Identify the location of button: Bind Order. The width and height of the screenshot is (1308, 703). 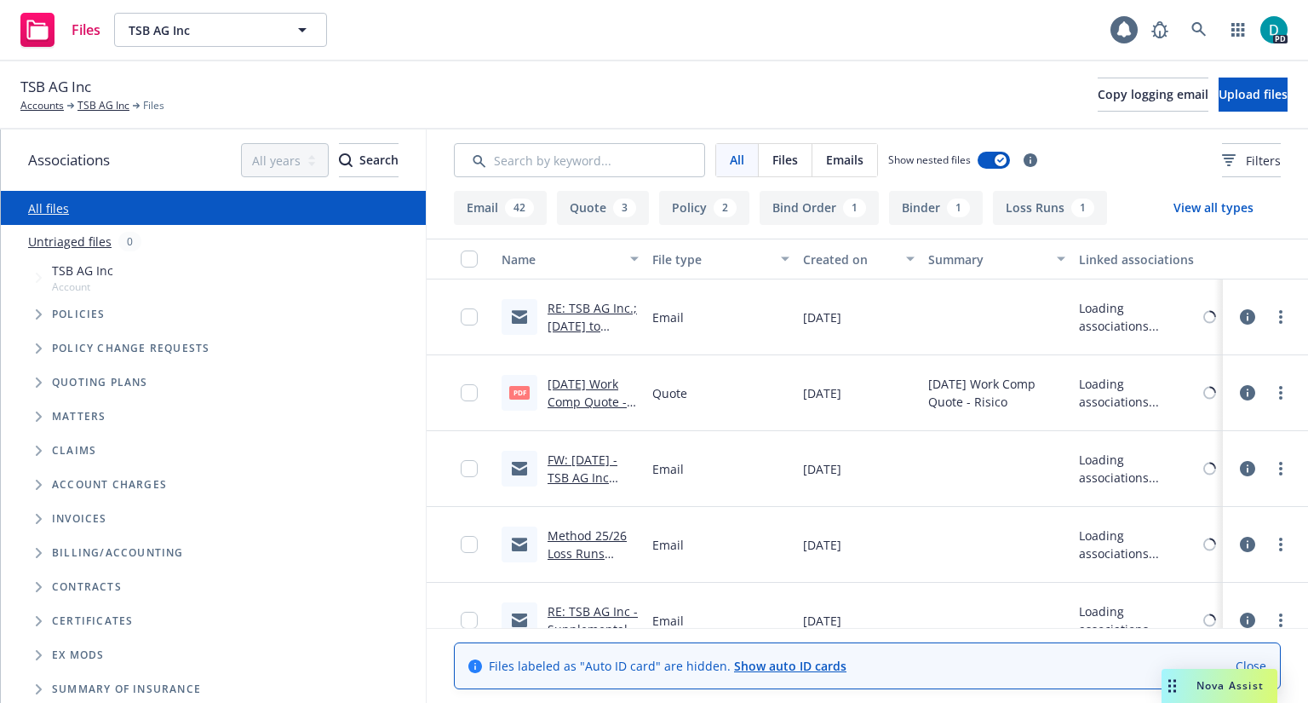
(819, 208).